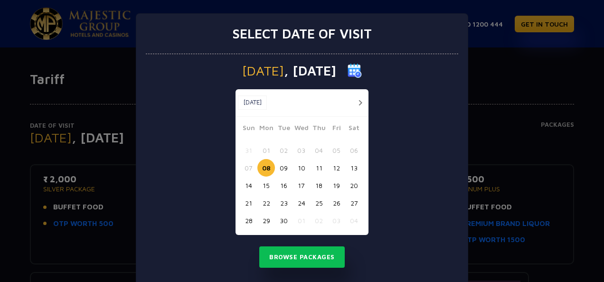 This screenshot has width=604, height=282. I want to click on span: Tue, so click(283, 129).